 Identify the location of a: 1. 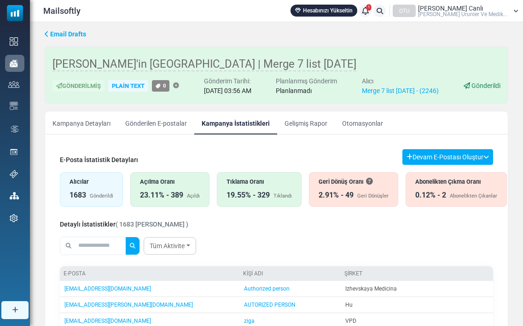
(365, 11).